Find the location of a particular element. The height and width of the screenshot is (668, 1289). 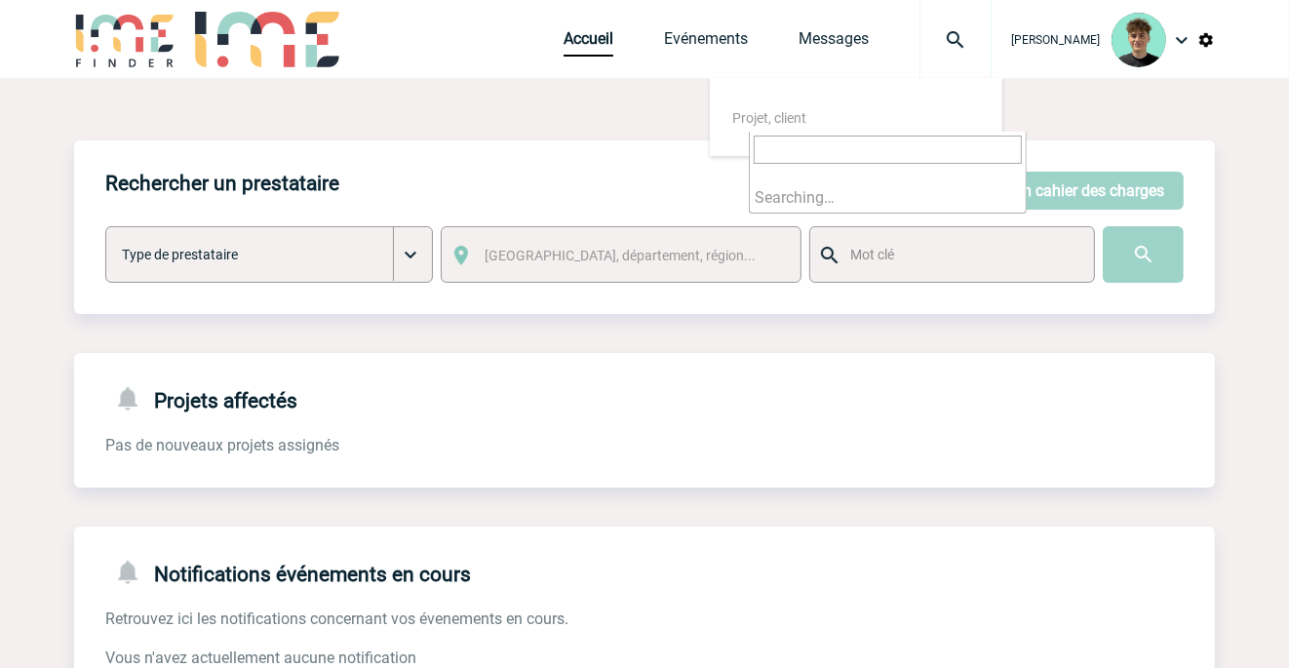

img: 131612-0.png is located at coordinates (1138, 40).